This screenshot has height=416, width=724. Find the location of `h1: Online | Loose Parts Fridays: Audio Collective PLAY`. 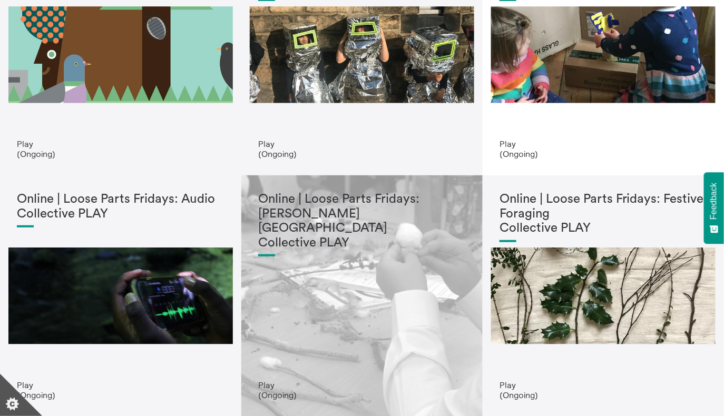

h1: Online | Loose Parts Fridays: Audio Collective PLAY is located at coordinates (121, 207).